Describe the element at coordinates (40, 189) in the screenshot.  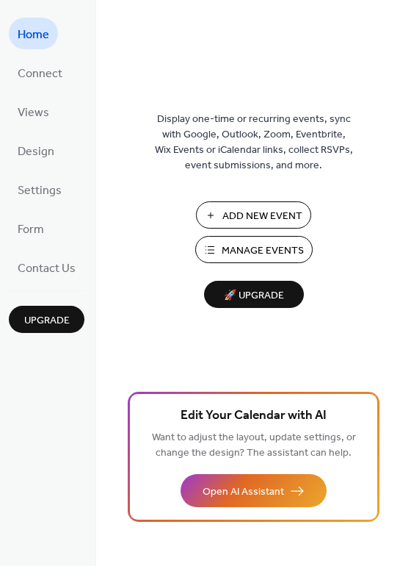
I see `a: Settings` at that location.